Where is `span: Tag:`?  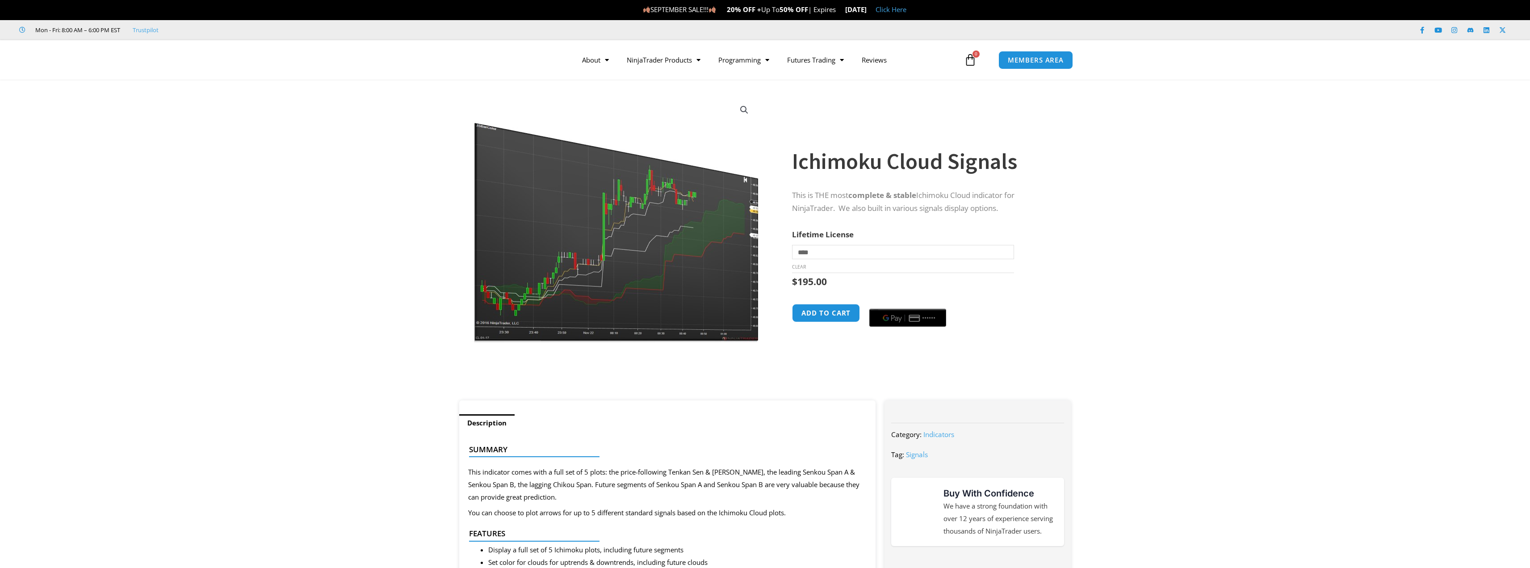
span: Tag: is located at coordinates (897, 454).